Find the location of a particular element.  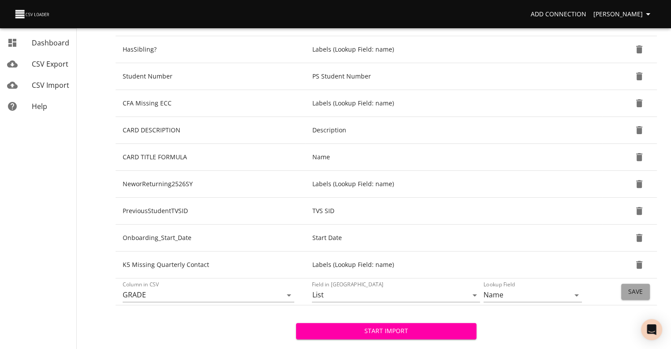

span: Start Import is located at coordinates (386, 331).